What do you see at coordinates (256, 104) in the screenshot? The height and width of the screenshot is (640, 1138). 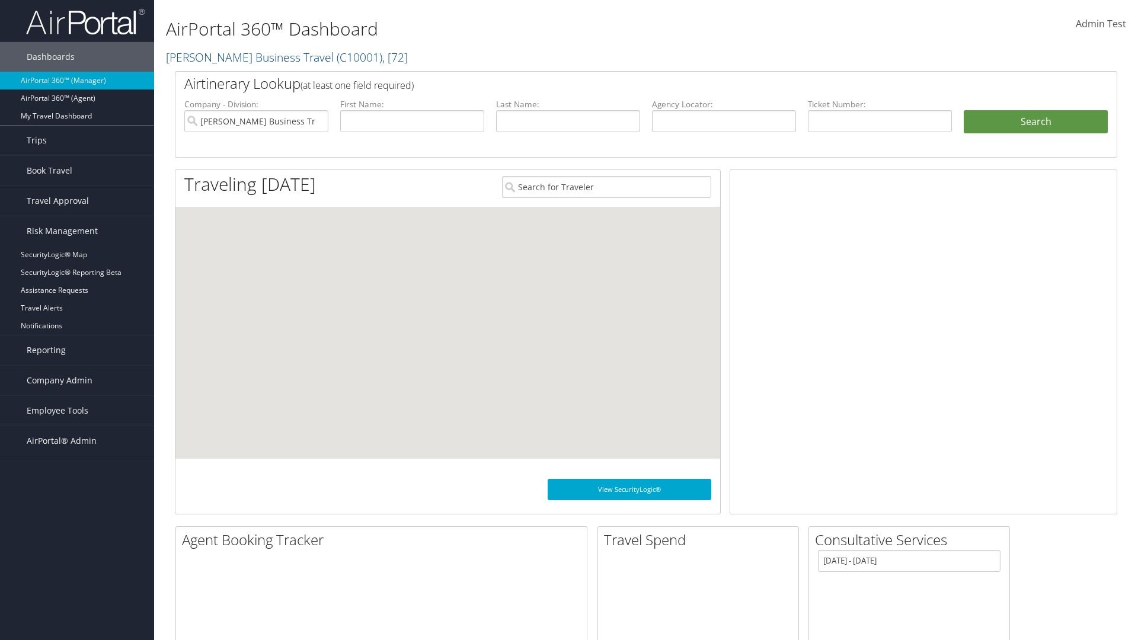 I see `label: Company - Division:` at bounding box center [256, 104].